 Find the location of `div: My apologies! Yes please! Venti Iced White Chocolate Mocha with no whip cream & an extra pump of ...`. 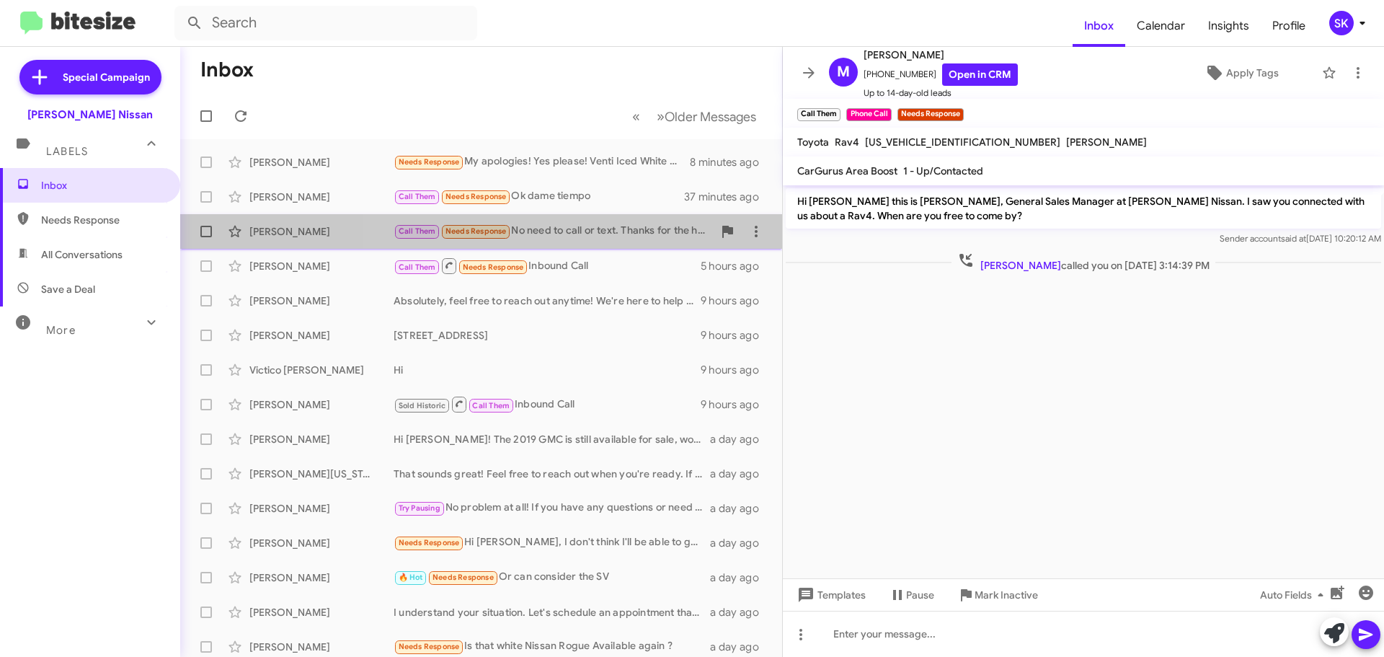

div: My apologies! Yes please! Venti Iced White Chocolate Mocha with no whip cream & an extra pump of ... is located at coordinates (541, 161).